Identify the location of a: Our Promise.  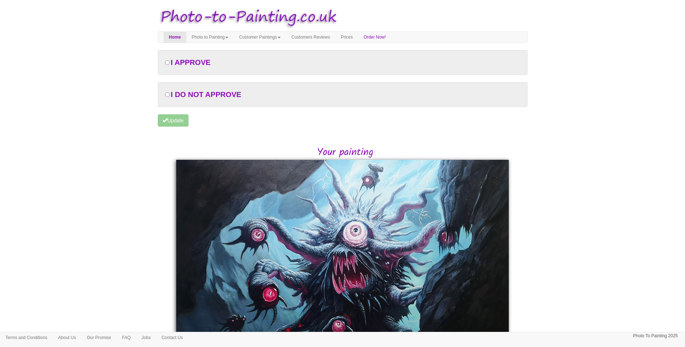
(99, 338).